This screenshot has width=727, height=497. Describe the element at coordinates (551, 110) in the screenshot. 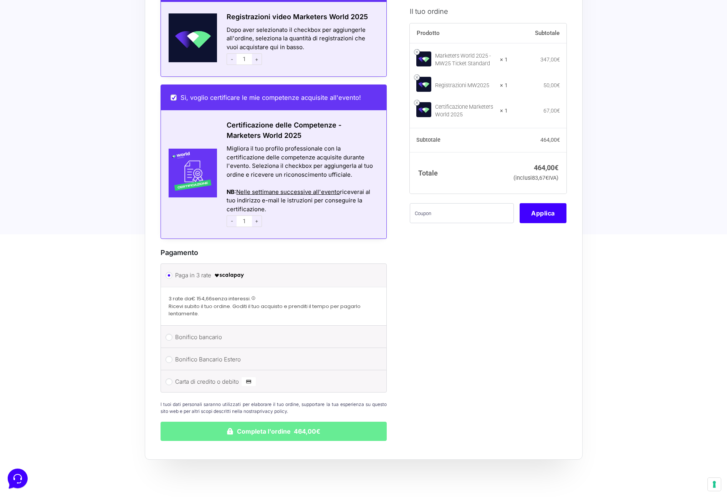

I see `bdi: 67,00` at that location.